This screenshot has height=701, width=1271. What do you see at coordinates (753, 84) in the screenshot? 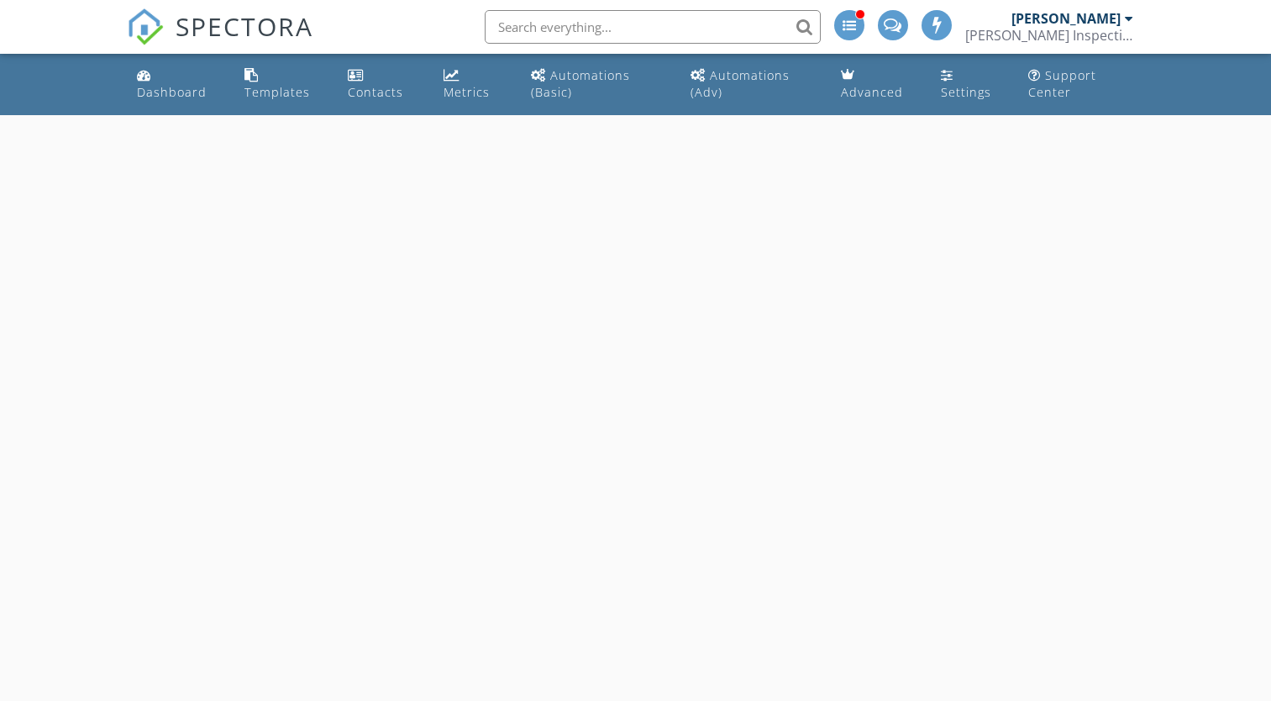
I see `a: Automations (Advanced)` at bounding box center [753, 84].